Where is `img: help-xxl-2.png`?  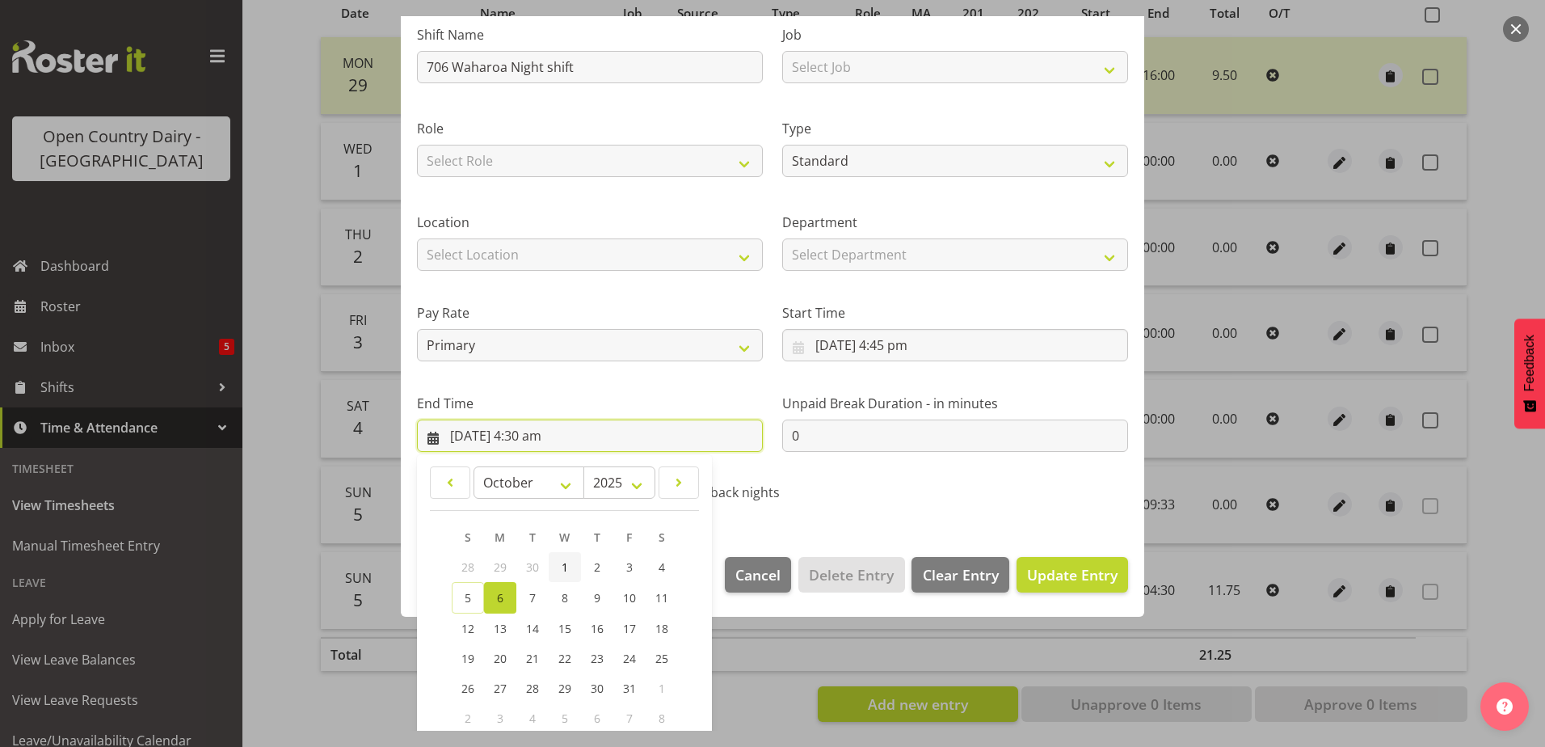
img: help-xxl-2.png is located at coordinates (1504, 706).